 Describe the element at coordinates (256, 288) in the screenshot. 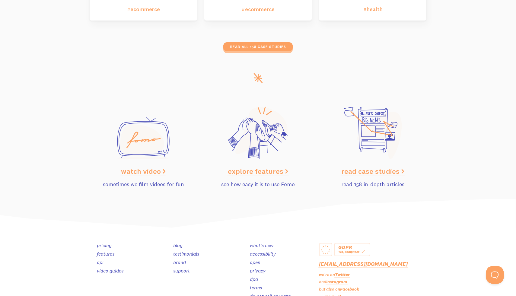

I see `a: terms` at that location.